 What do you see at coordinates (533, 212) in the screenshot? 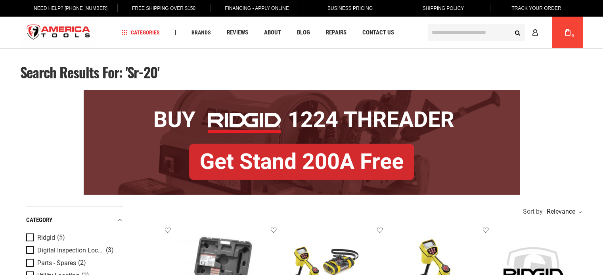
I see `span: Sort by` at bounding box center [533, 212].